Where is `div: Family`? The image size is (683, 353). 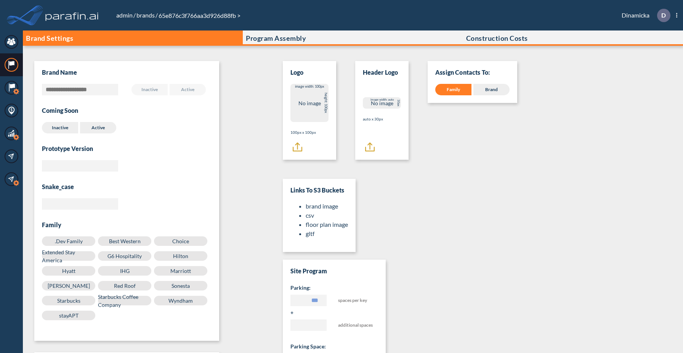
div: Family is located at coordinates (453, 90).